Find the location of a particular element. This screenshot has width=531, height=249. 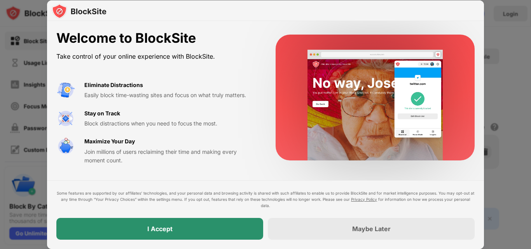

img: value-focus.svg is located at coordinates (66, 119).